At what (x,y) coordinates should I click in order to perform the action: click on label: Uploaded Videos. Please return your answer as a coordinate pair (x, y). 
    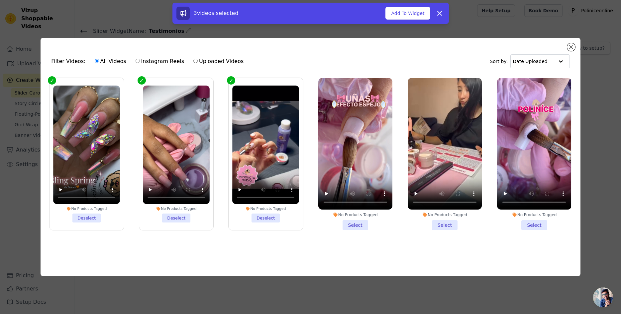
    Looking at the image, I should click on (218, 61).